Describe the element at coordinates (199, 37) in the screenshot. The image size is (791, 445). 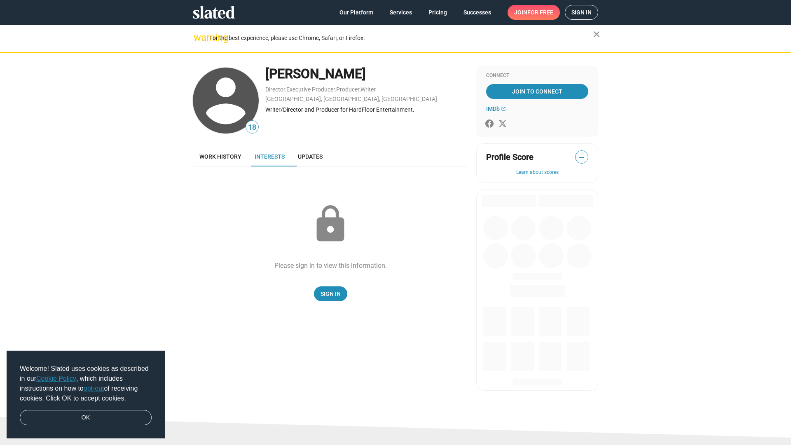
I see `mat-icon: warning` at that location.